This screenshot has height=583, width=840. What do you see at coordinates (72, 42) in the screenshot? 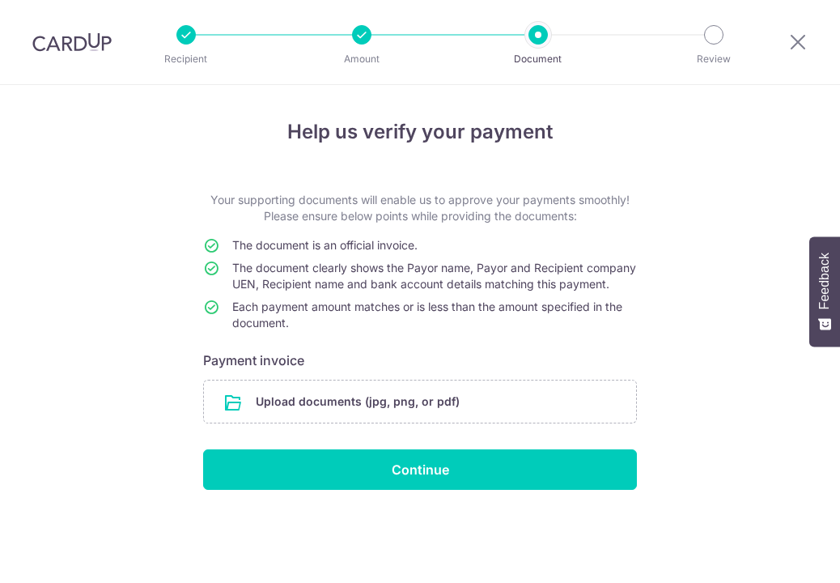
I see `img: CardUp` at bounding box center [72, 42].